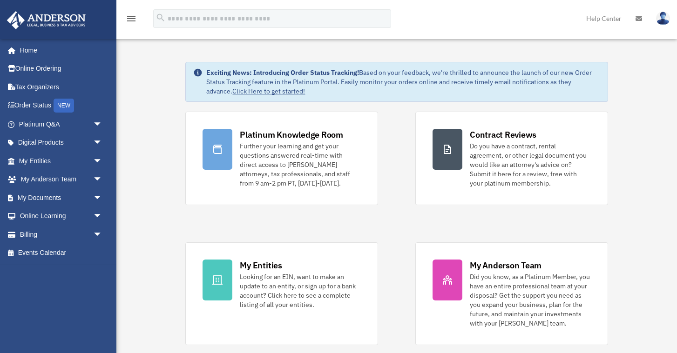 This screenshot has width=677, height=353. I want to click on a: My Entities Looking for an EIN, want to make an update to an entity, or sign up for a bank accoun..., so click(282, 294).